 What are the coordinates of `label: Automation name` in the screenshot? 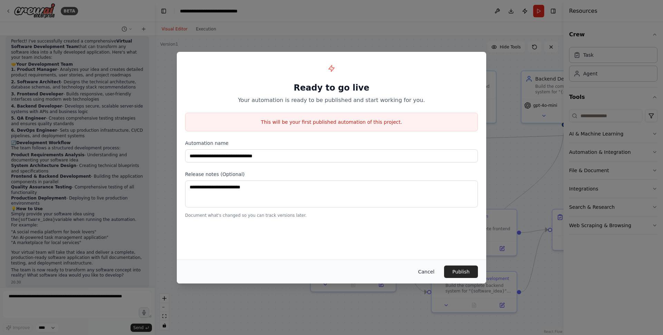 It's located at (331, 143).